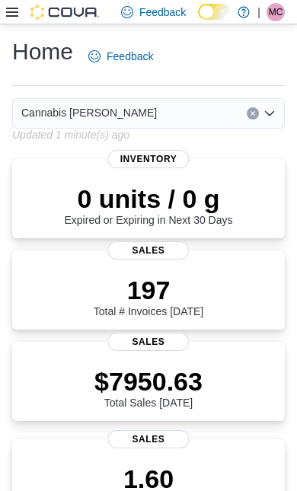  Describe the element at coordinates (270, 114) in the screenshot. I see `button: Open list of options` at that location.